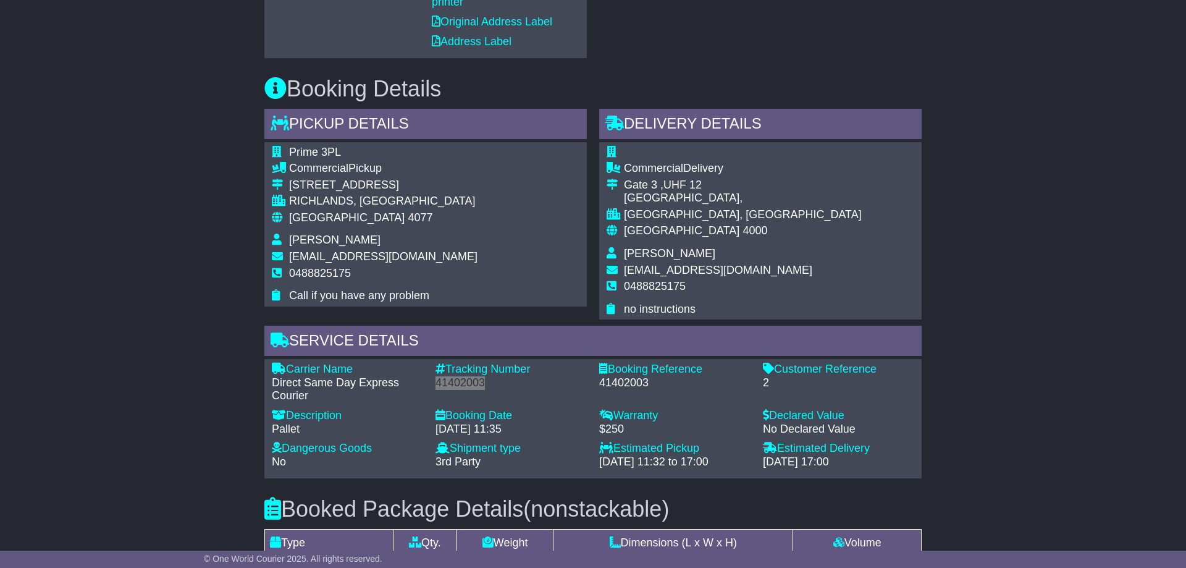 This screenshot has width=1186, height=568. What do you see at coordinates (596, 509) in the screenshot?
I see `span: (nonstackable)` at bounding box center [596, 509].